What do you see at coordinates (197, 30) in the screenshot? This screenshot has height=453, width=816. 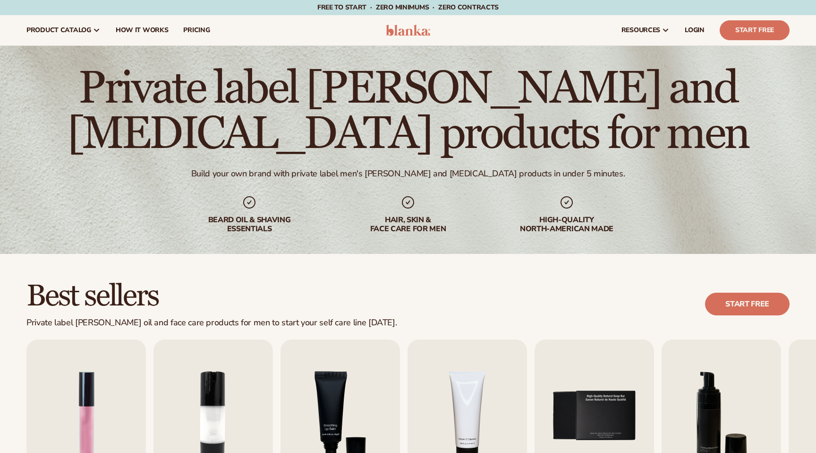 I see `a: pricing` at bounding box center [197, 30].